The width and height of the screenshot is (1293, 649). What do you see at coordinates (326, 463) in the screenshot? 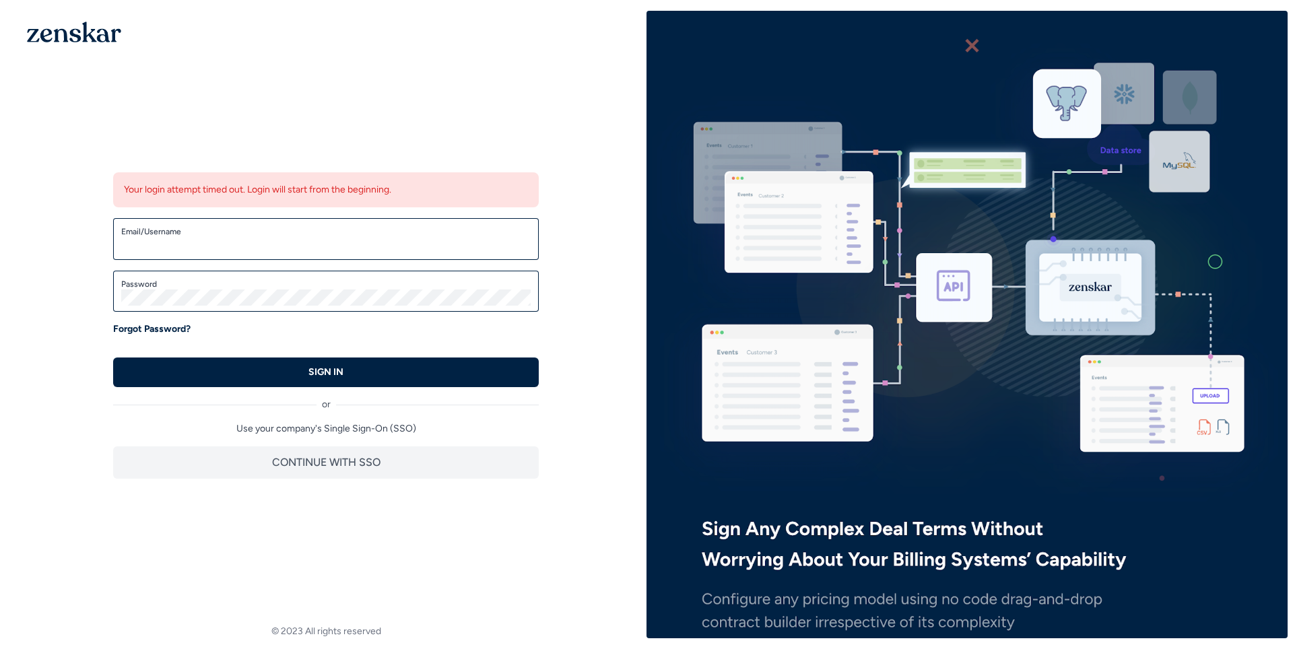
I see `button: CONTINUE WITH SSO` at bounding box center [326, 463].